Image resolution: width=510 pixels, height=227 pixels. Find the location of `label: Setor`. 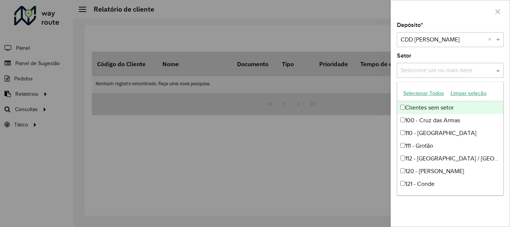

label: Setor is located at coordinates (404, 56).